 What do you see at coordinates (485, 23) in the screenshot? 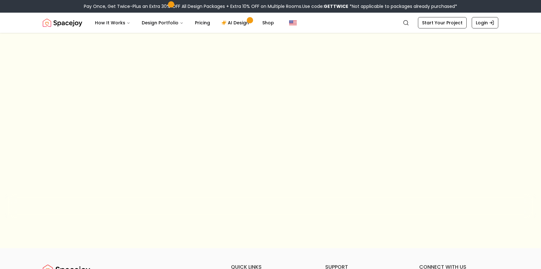
I see `a: Login` at bounding box center [485, 23].